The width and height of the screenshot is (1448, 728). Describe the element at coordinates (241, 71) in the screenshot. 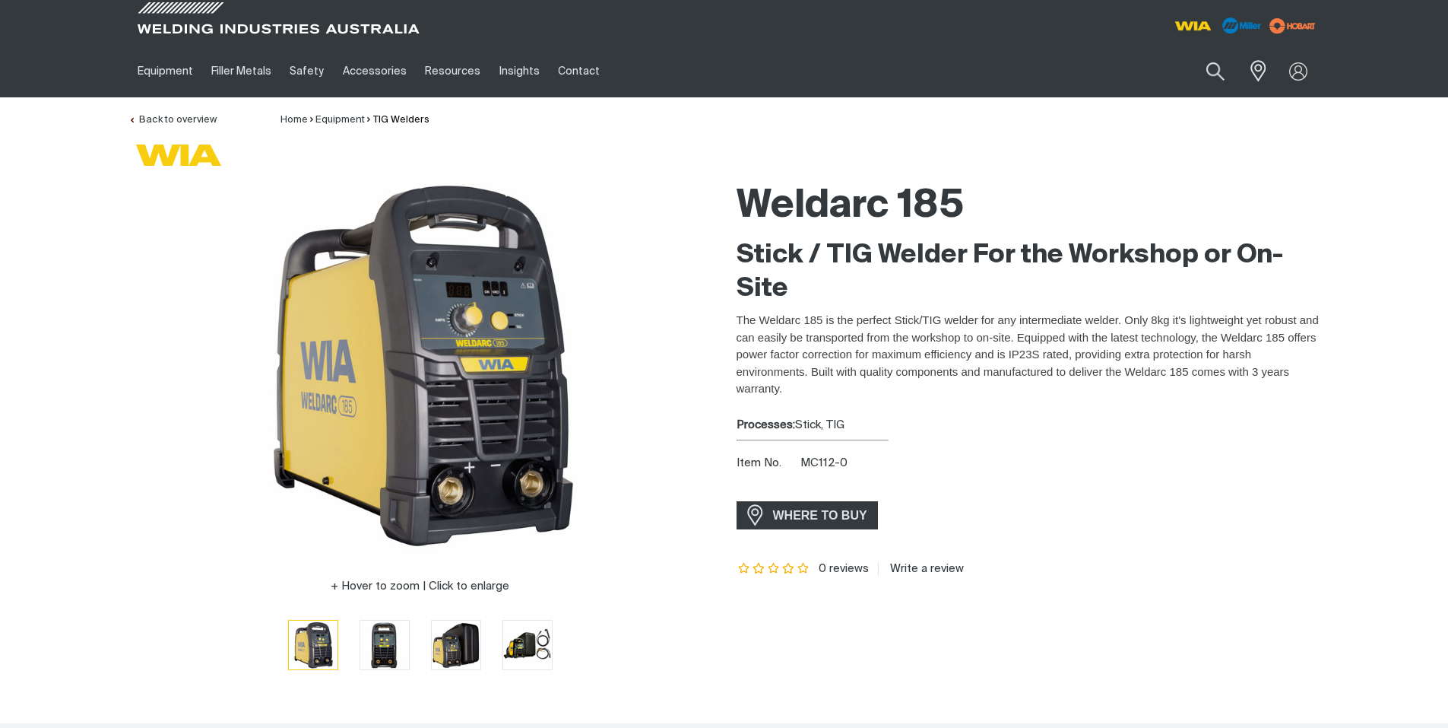

I see `a: Filler Metals` at that location.